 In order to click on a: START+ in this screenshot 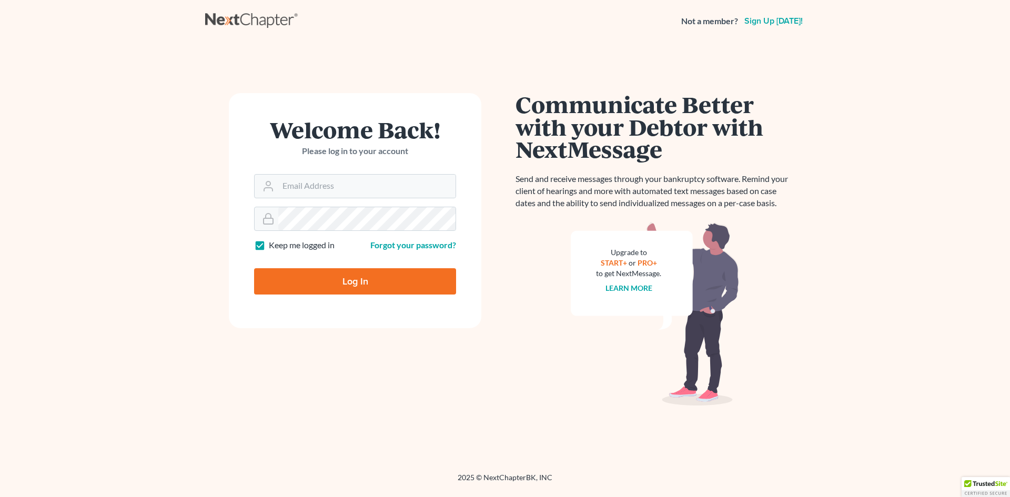, I will do `click(614, 263)`.